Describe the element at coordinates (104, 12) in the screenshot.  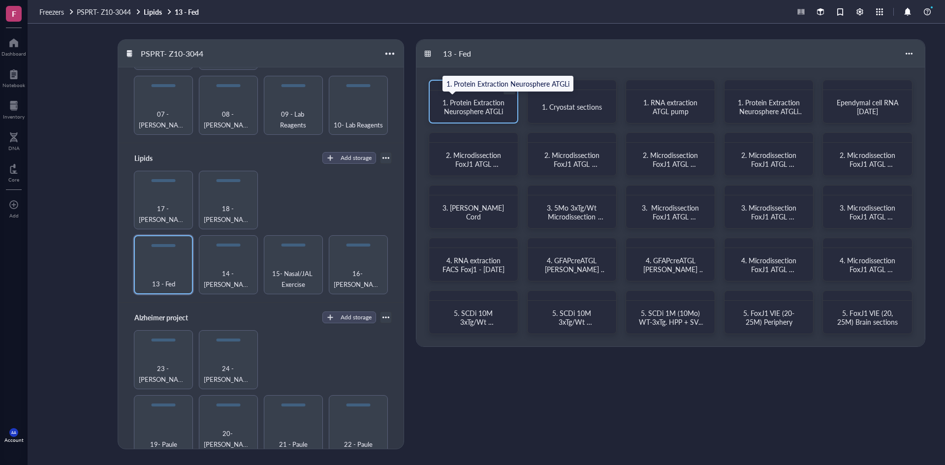
I see `span: PSPRT- Z10-3044` at that location.